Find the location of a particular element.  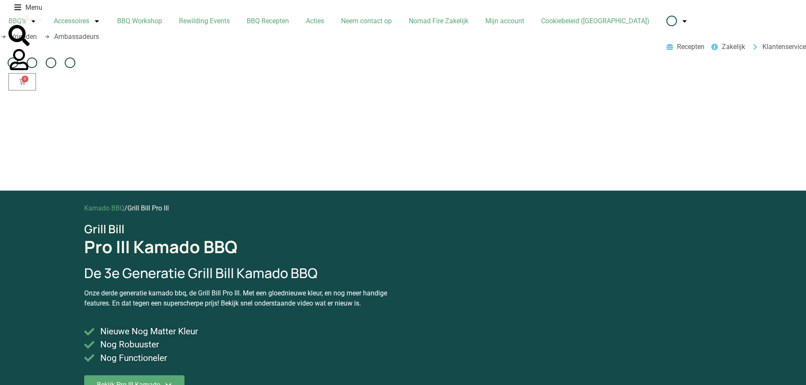

img: Nomad Logo is located at coordinates (25, 20).